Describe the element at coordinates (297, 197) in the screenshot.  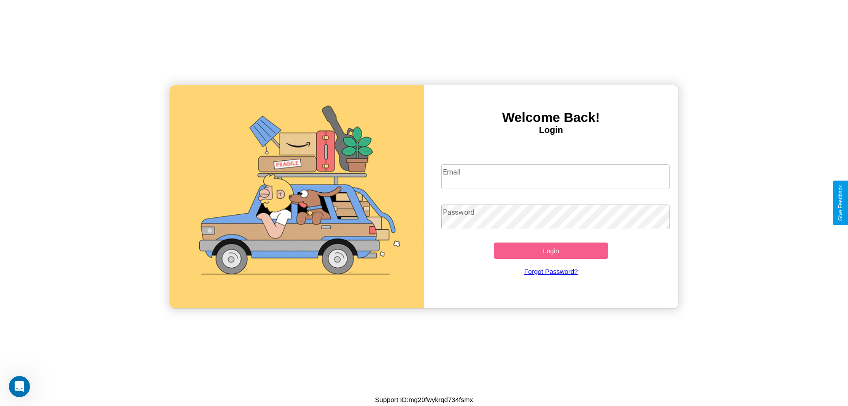
I see `img: gif` at that location.